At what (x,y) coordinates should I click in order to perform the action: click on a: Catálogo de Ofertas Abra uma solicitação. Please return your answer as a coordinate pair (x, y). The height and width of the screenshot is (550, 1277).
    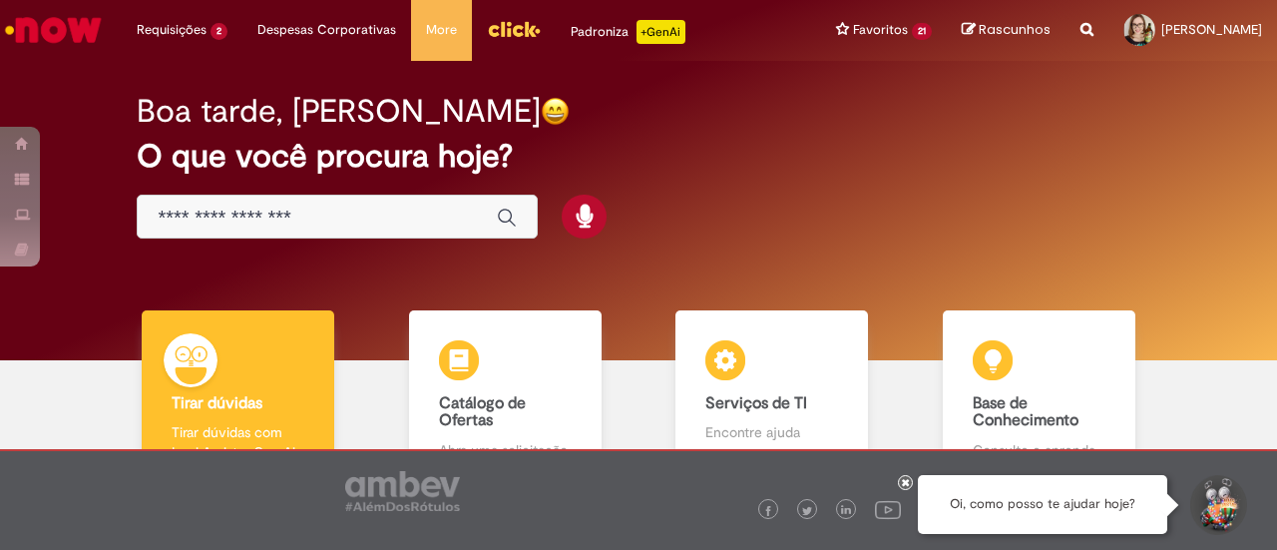
    Looking at the image, I should click on (506, 396).